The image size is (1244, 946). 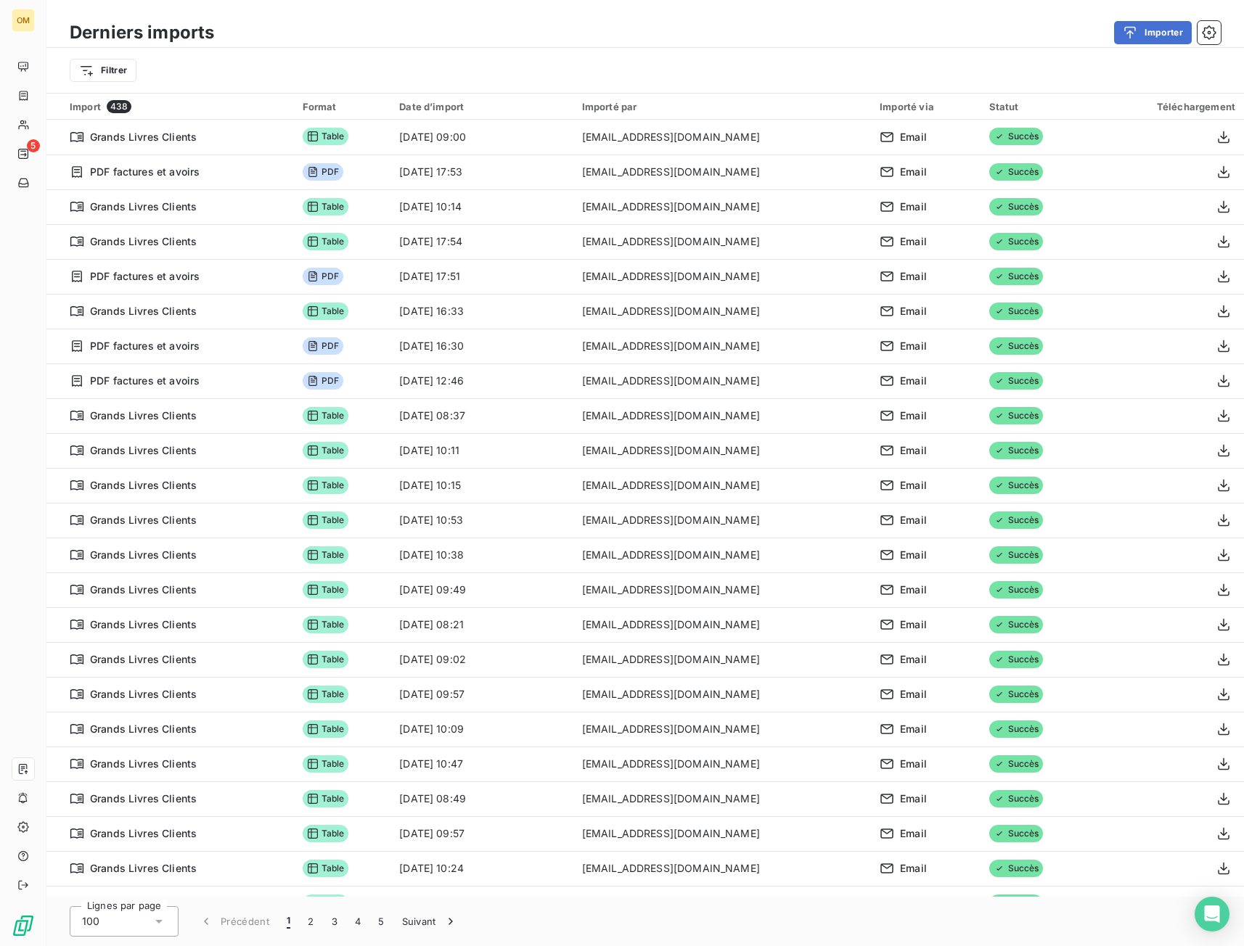 I want to click on span: 438, so click(x=119, y=107).